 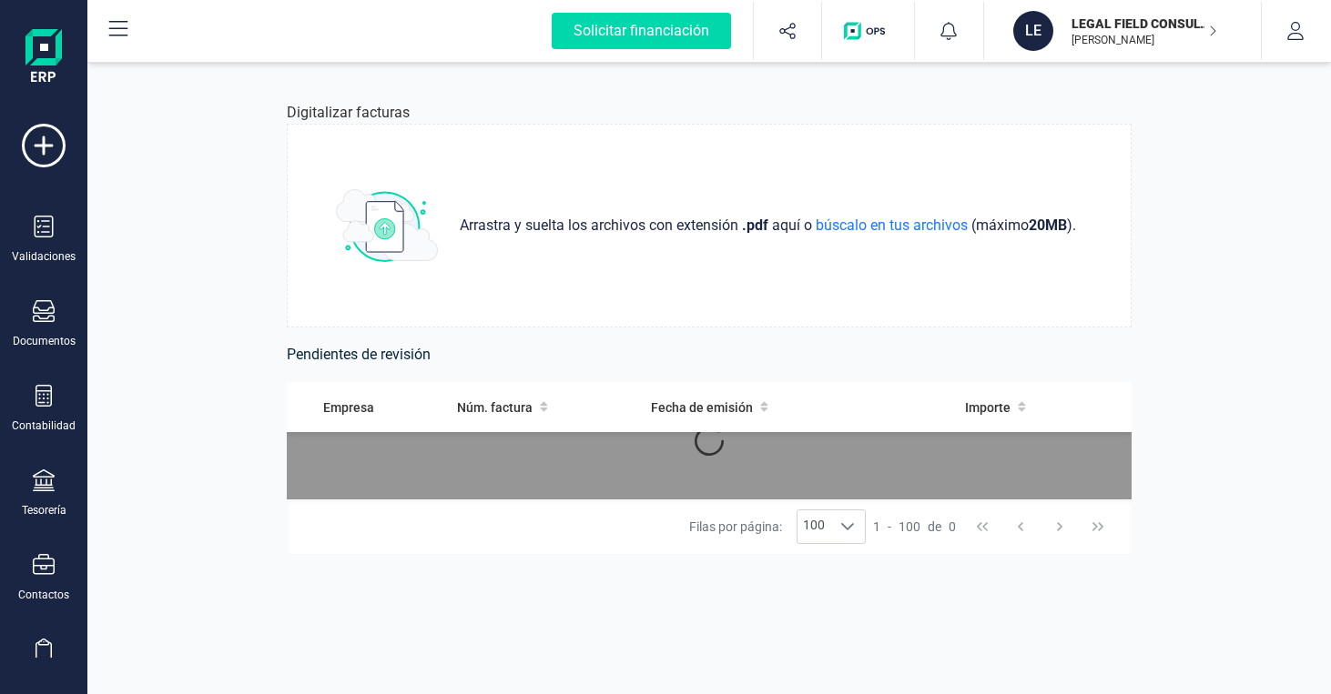 I want to click on button: First Page, so click(x=982, y=527).